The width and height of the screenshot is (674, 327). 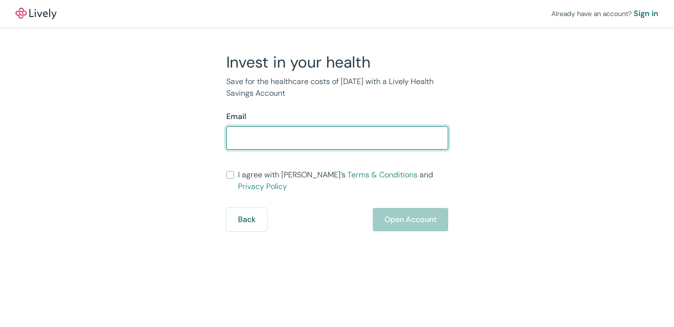 I want to click on div: Sign in, so click(x=646, y=14).